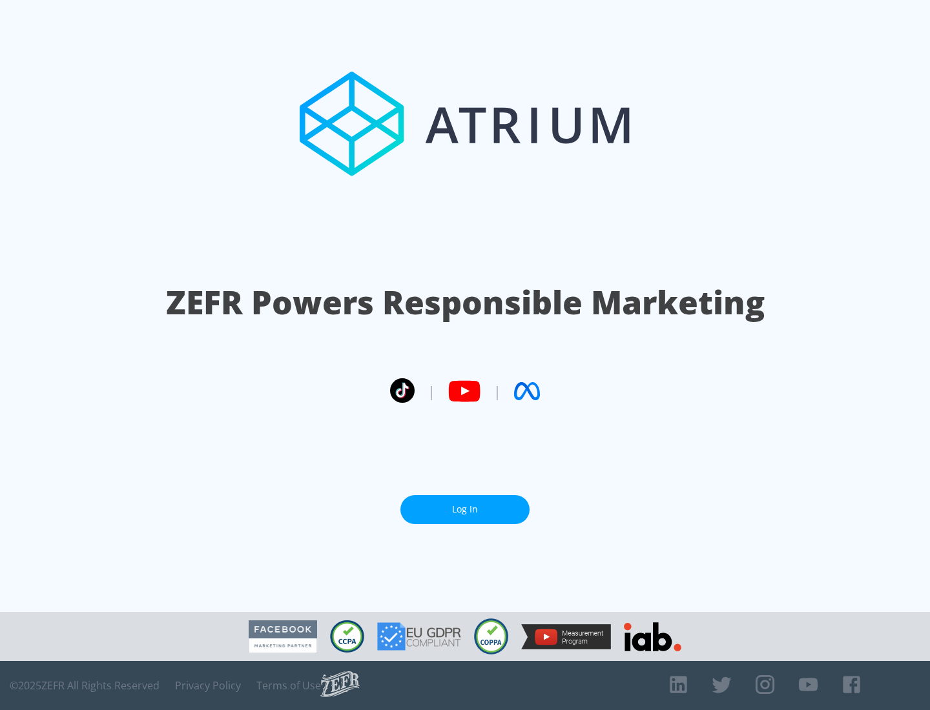 The width and height of the screenshot is (930, 710). What do you see at coordinates (565, 636) in the screenshot?
I see `img: YouTube Measurement Program` at bounding box center [565, 636].